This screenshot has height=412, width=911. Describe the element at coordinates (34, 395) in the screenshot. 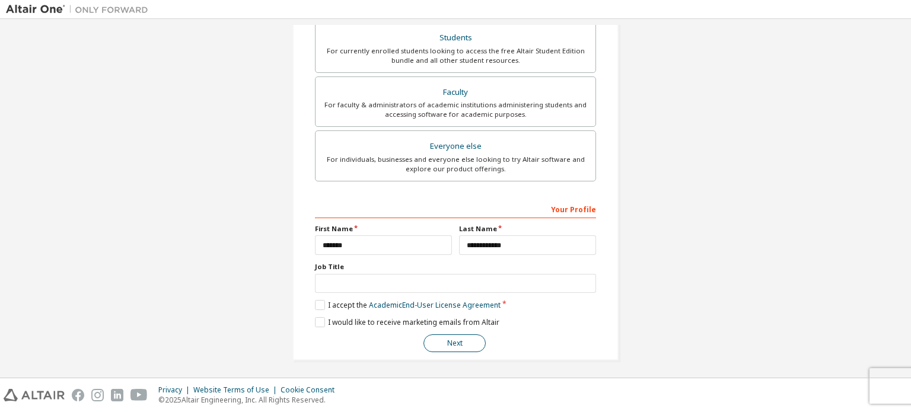

I see `img: altair_logo.svg` at that location.